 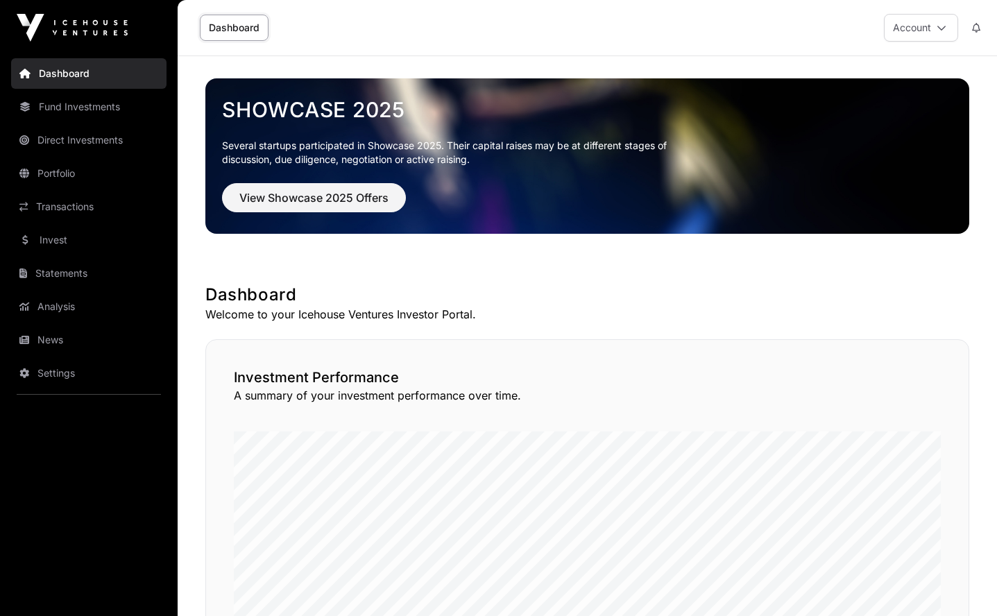 What do you see at coordinates (72, 28) in the screenshot?
I see `img: Icehouse Ventures Logo` at bounding box center [72, 28].